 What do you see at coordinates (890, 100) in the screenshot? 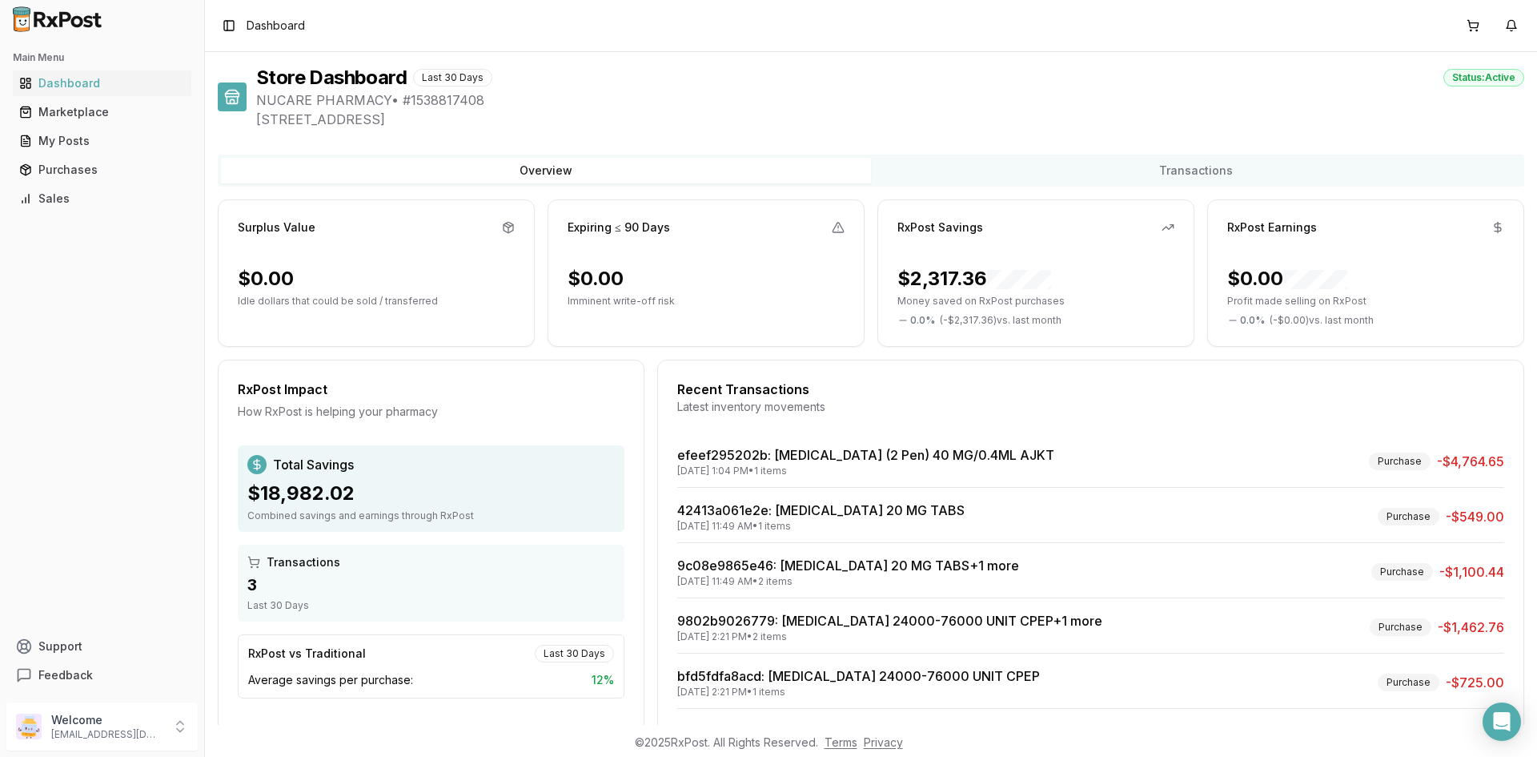
I see `span: NUCARE PHARMACY • # 1538817408` at bounding box center [890, 100].